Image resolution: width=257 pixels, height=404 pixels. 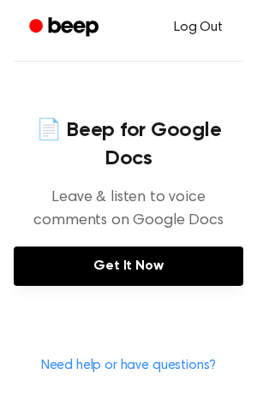 What do you see at coordinates (198, 27) in the screenshot?
I see `a: Log Out` at bounding box center [198, 27].